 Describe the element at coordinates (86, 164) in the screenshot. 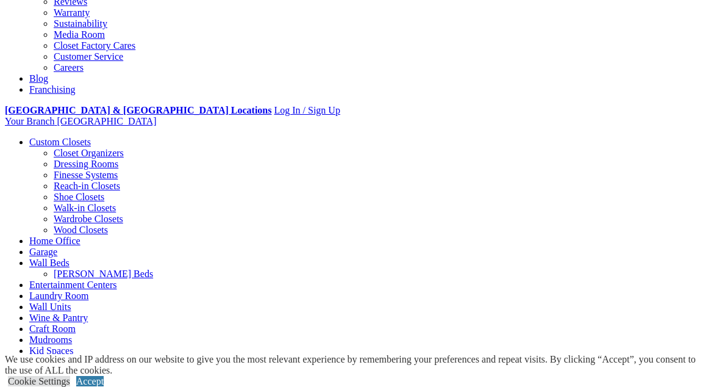

I see `a: Dressing Rooms` at that location.